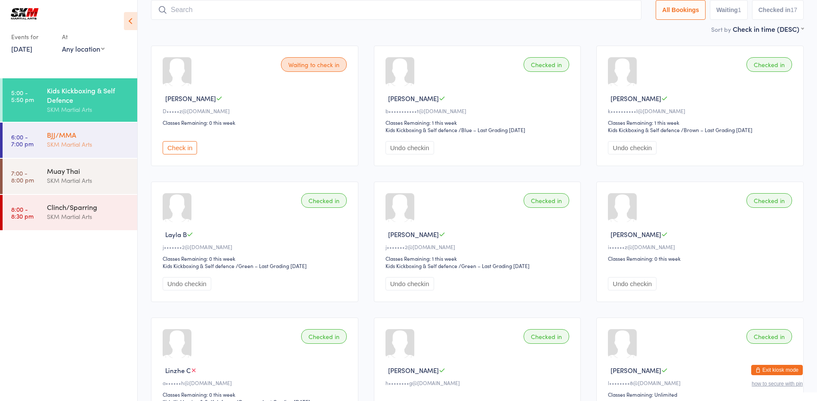 The width and height of the screenshot is (817, 401). What do you see at coordinates (768, 29) in the screenshot?
I see `div: Check in time (DESC)` at bounding box center [768, 29].